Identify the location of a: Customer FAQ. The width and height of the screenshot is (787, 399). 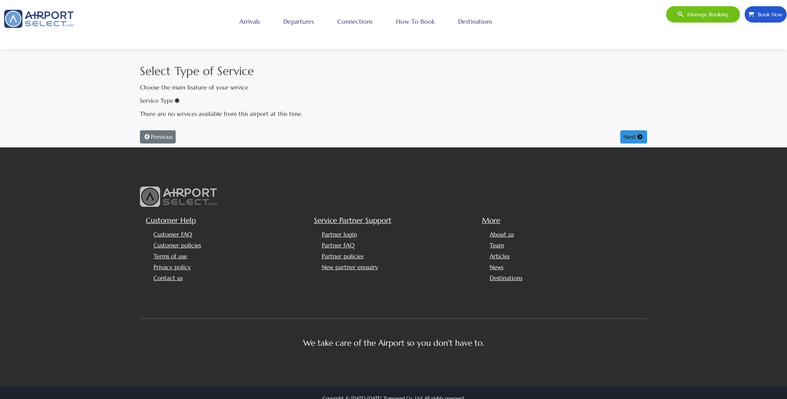
(173, 234).